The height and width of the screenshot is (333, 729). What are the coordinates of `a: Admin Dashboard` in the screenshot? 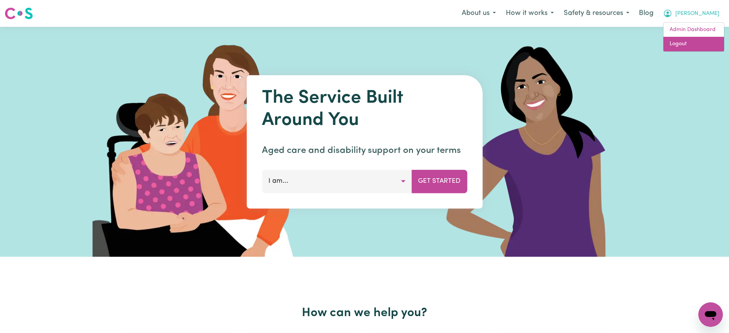 It's located at (694, 30).